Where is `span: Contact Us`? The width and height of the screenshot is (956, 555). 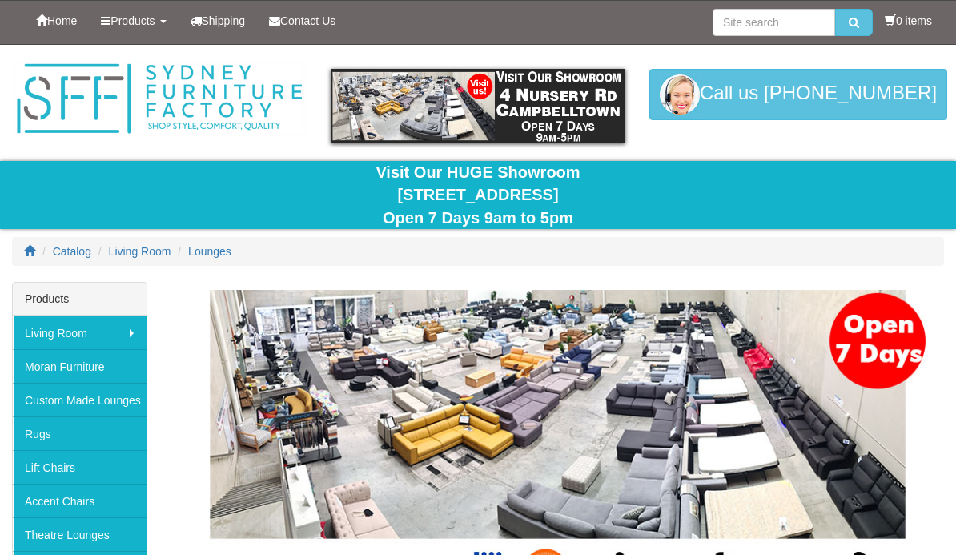
span: Contact Us is located at coordinates (308, 21).